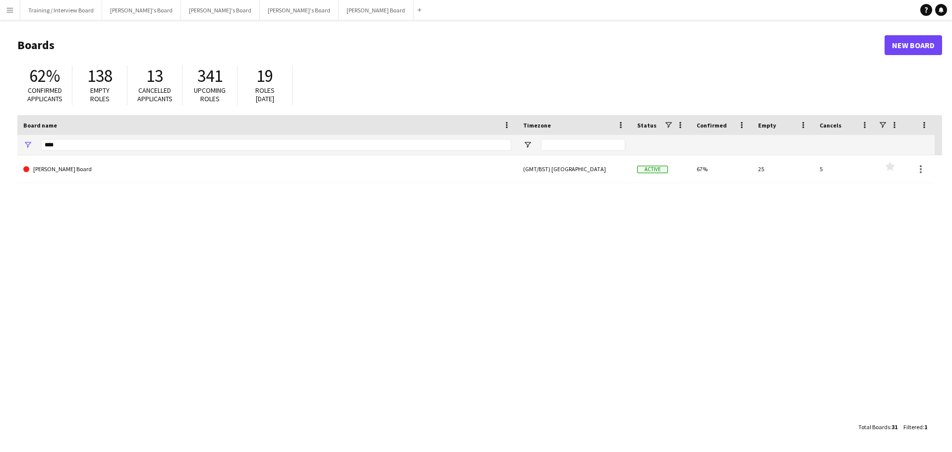  I want to click on span: Timezone, so click(537, 125).